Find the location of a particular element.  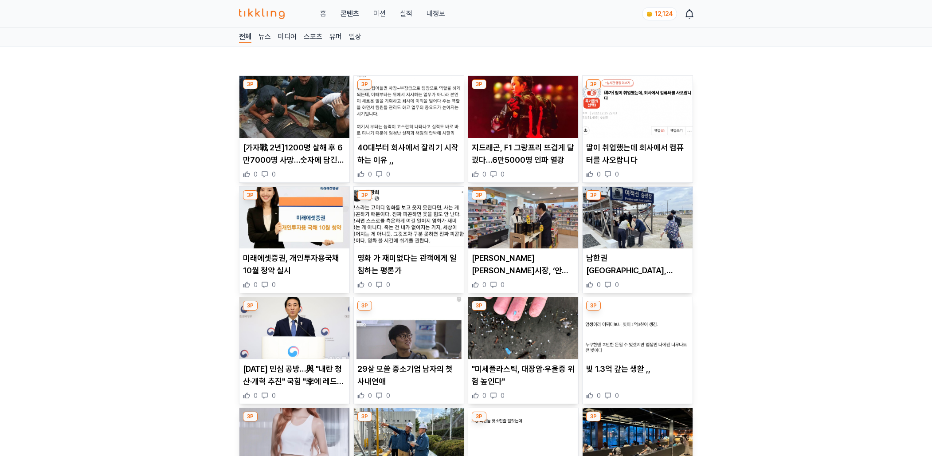

div: 3P [가자戰 2년]1200명 살해 후 6만7000명 사망…숫자에 담긴 비극 [가자戰 2년]1200명 살해 후 6만7000명 사망…숫자에 담긴 비극 0 0 is located at coordinates (294, 129).